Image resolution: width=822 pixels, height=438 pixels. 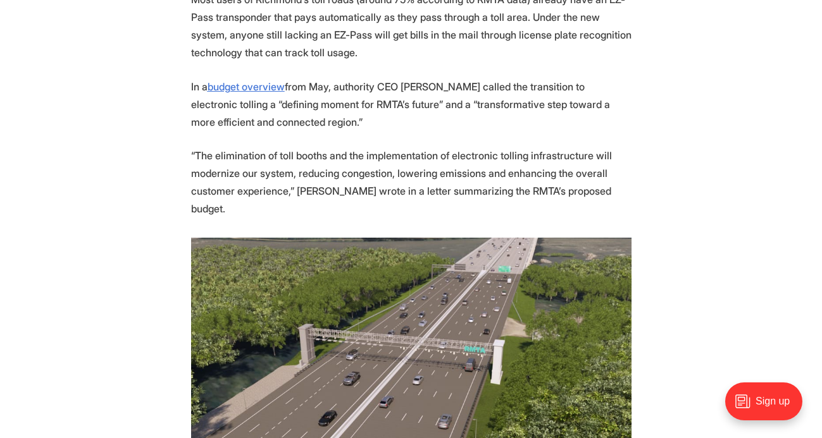 What do you see at coordinates (246, 87) in the screenshot?
I see `u: budget overview` at bounding box center [246, 87].